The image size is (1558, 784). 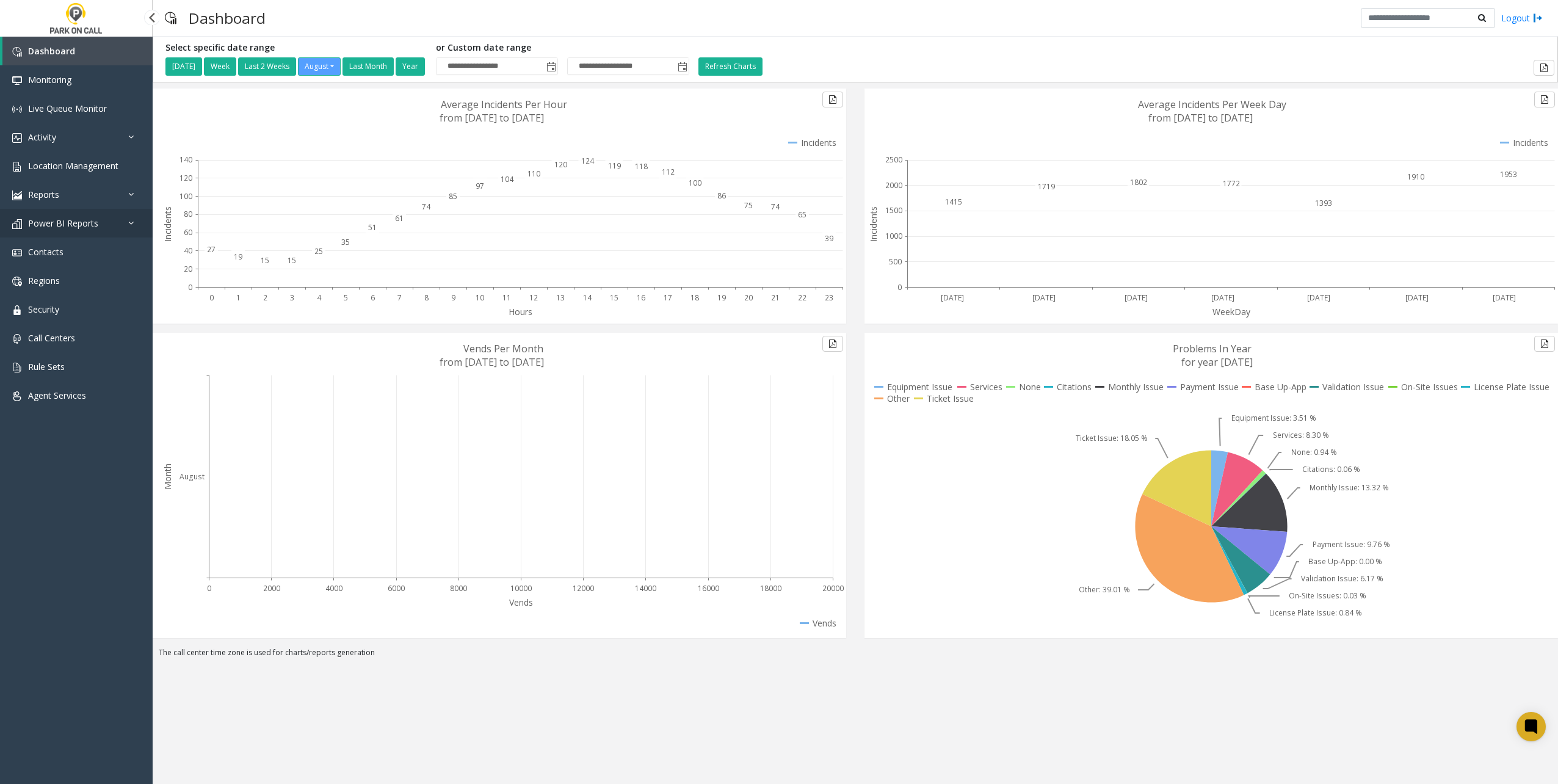 What do you see at coordinates (802, 297) in the screenshot?
I see `text: 22` at bounding box center [802, 297].